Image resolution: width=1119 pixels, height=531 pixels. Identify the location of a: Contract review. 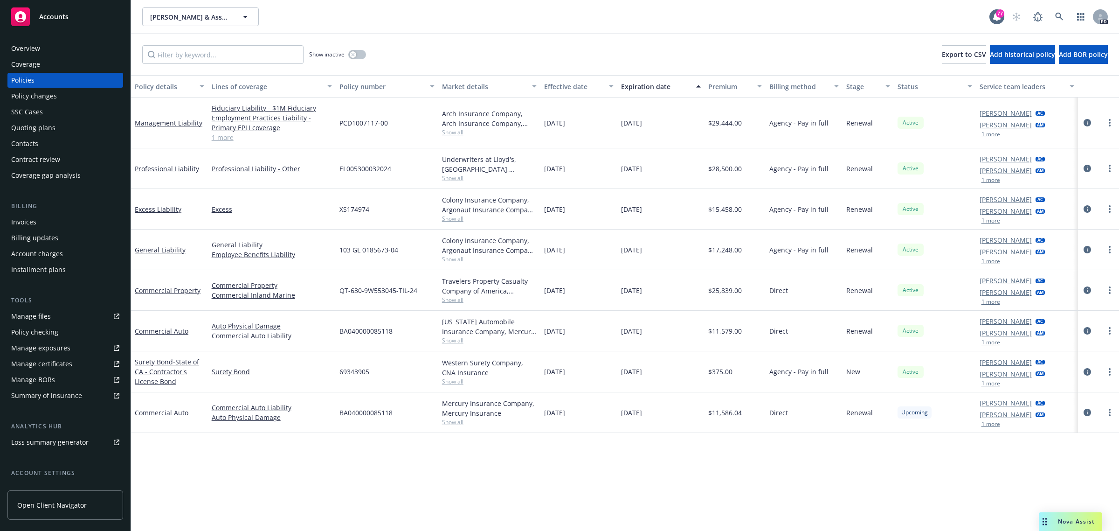
(65, 159).